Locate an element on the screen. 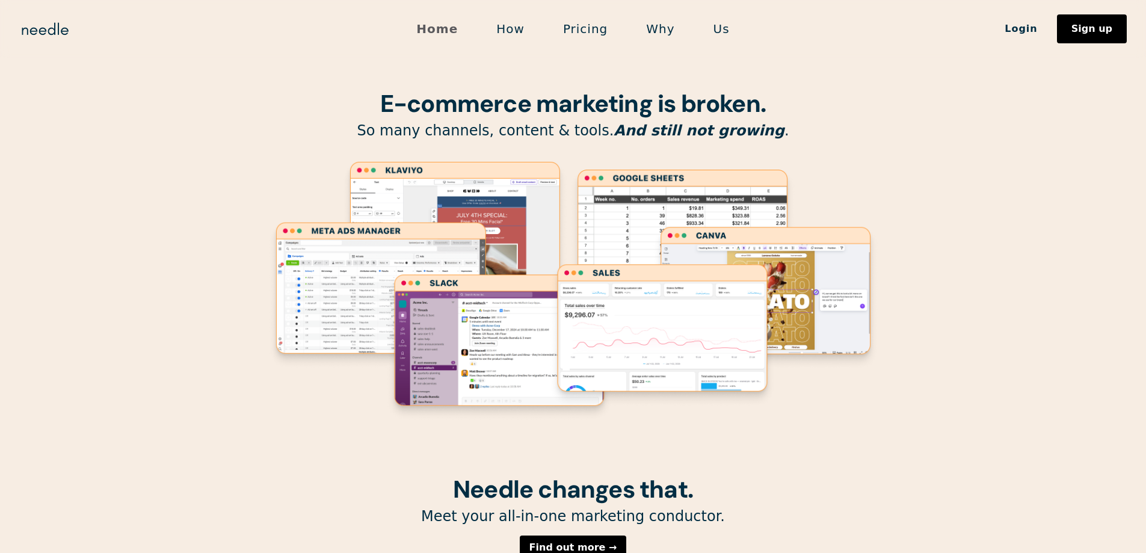 The width and height of the screenshot is (1146, 553). a: Sign up is located at coordinates (1092, 29).